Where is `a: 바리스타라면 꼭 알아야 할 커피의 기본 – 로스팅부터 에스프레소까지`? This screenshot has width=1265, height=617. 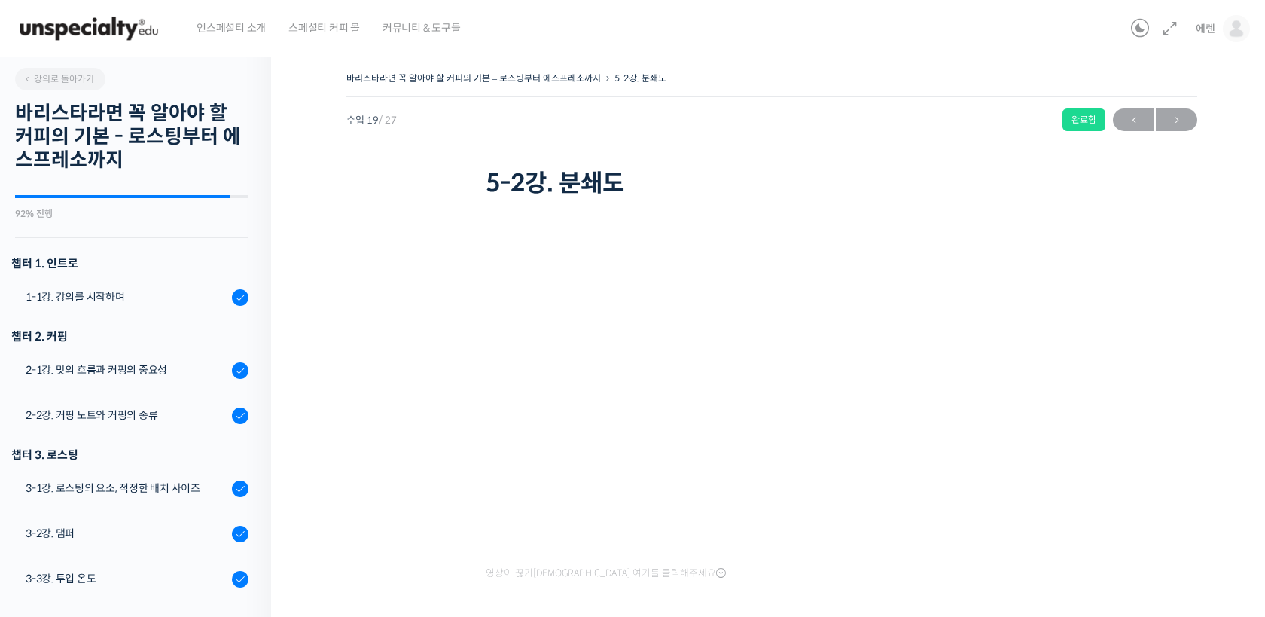 a: 바리스타라면 꼭 알아야 할 커피의 기본 – 로스팅부터 에스프레소까지 is located at coordinates (474, 78).